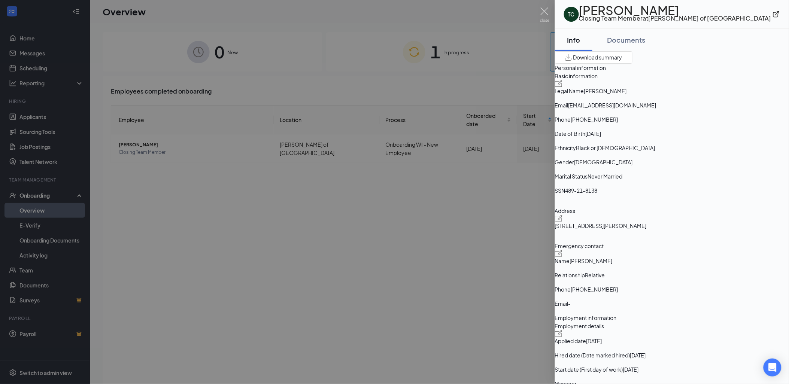 The width and height of the screenshot is (789, 384). What do you see at coordinates (772, 368) in the screenshot?
I see `div: Open Intercom Messenger` at bounding box center [772, 368].